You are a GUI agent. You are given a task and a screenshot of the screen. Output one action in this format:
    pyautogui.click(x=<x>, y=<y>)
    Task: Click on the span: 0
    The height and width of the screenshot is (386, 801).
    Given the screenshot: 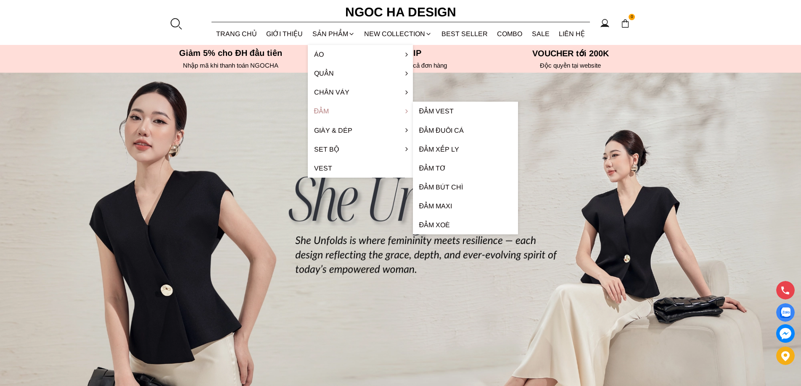 What is the action you would take?
    pyautogui.click(x=632, y=17)
    